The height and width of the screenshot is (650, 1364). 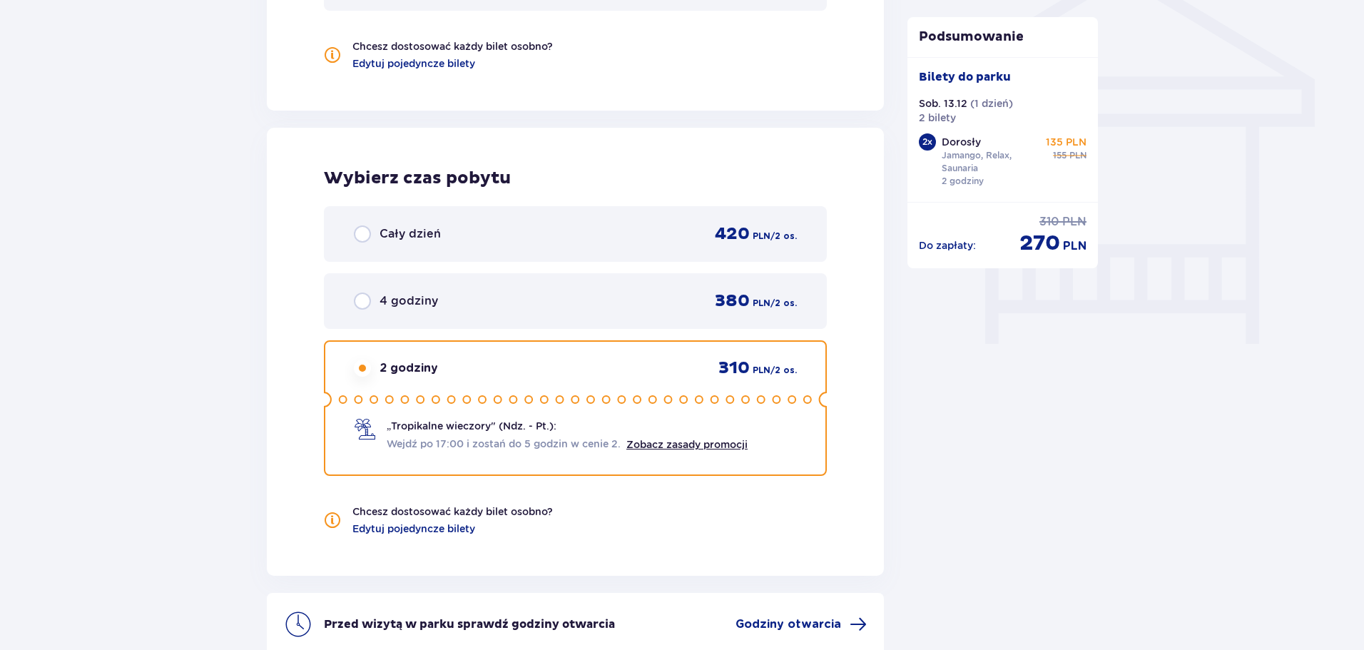 What do you see at coordinates (801, 624) in the screenshot?
I see `a: Godziny otwarcia` at bounding box center [801, 624].